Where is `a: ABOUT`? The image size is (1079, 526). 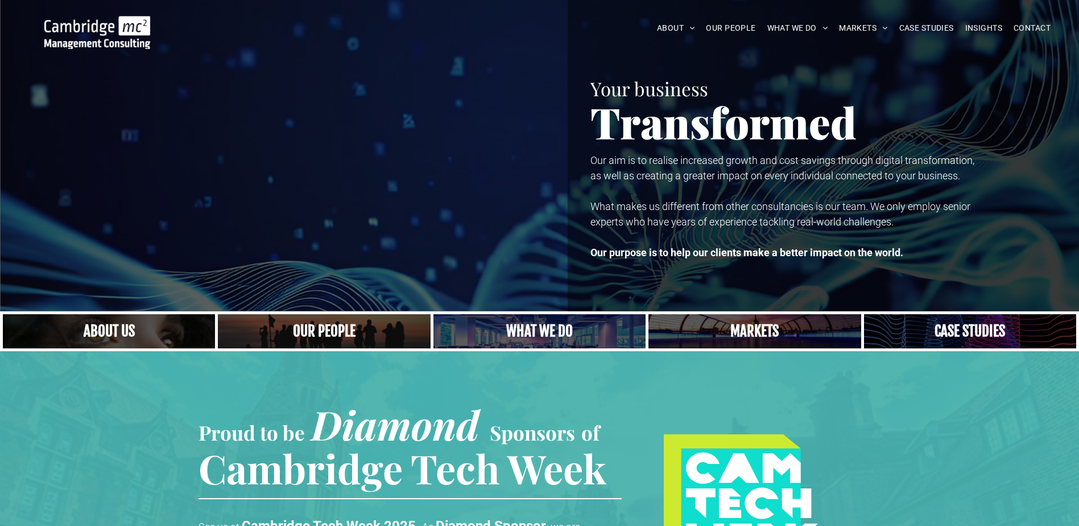
a: ABOUT is located at coordinates (676, 28).